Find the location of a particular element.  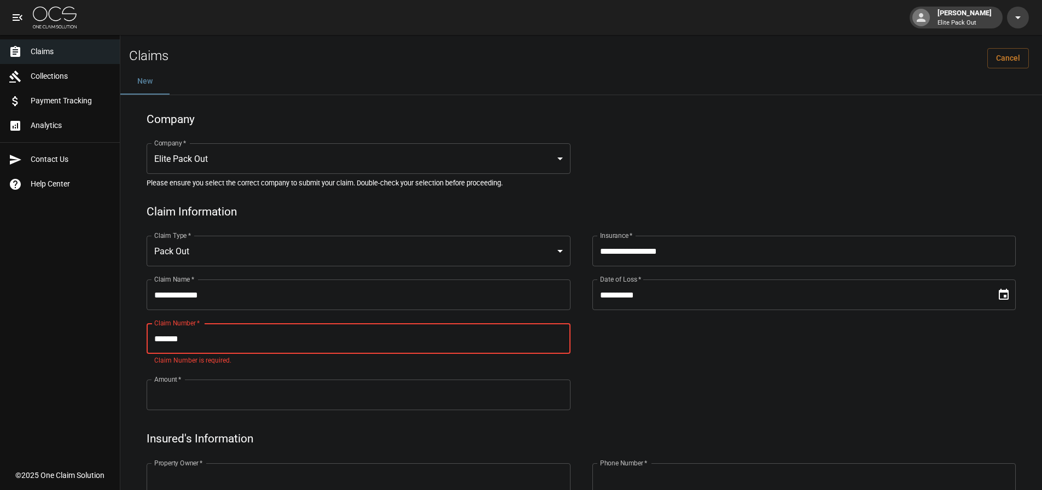

div: dynamic tabs is located at coordinates (581, 81).